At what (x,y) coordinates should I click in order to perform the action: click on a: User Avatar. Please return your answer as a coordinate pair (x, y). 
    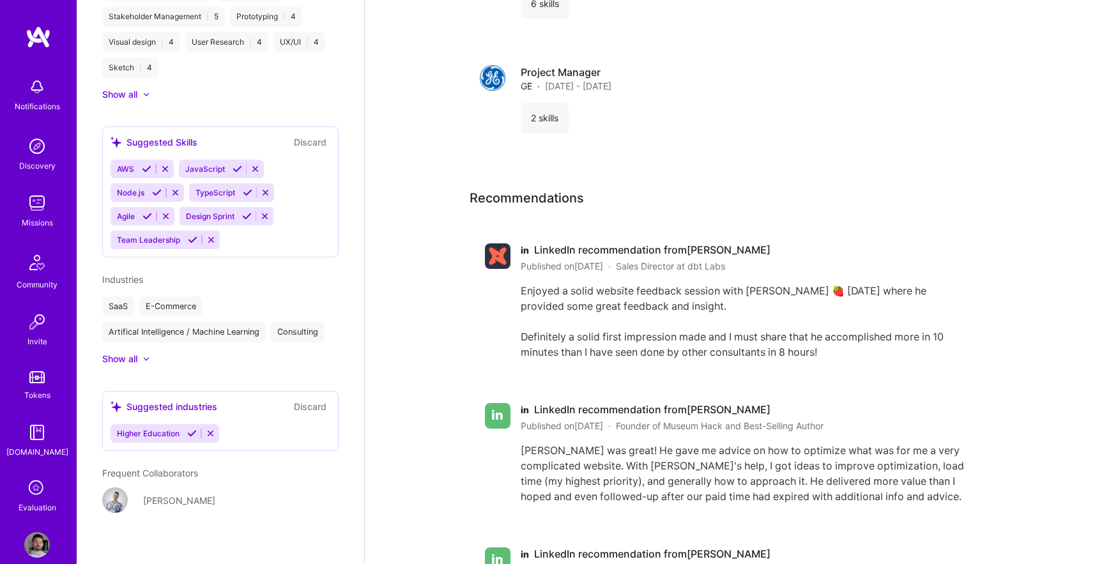
    Looking at the image, I should click on (37, 545).